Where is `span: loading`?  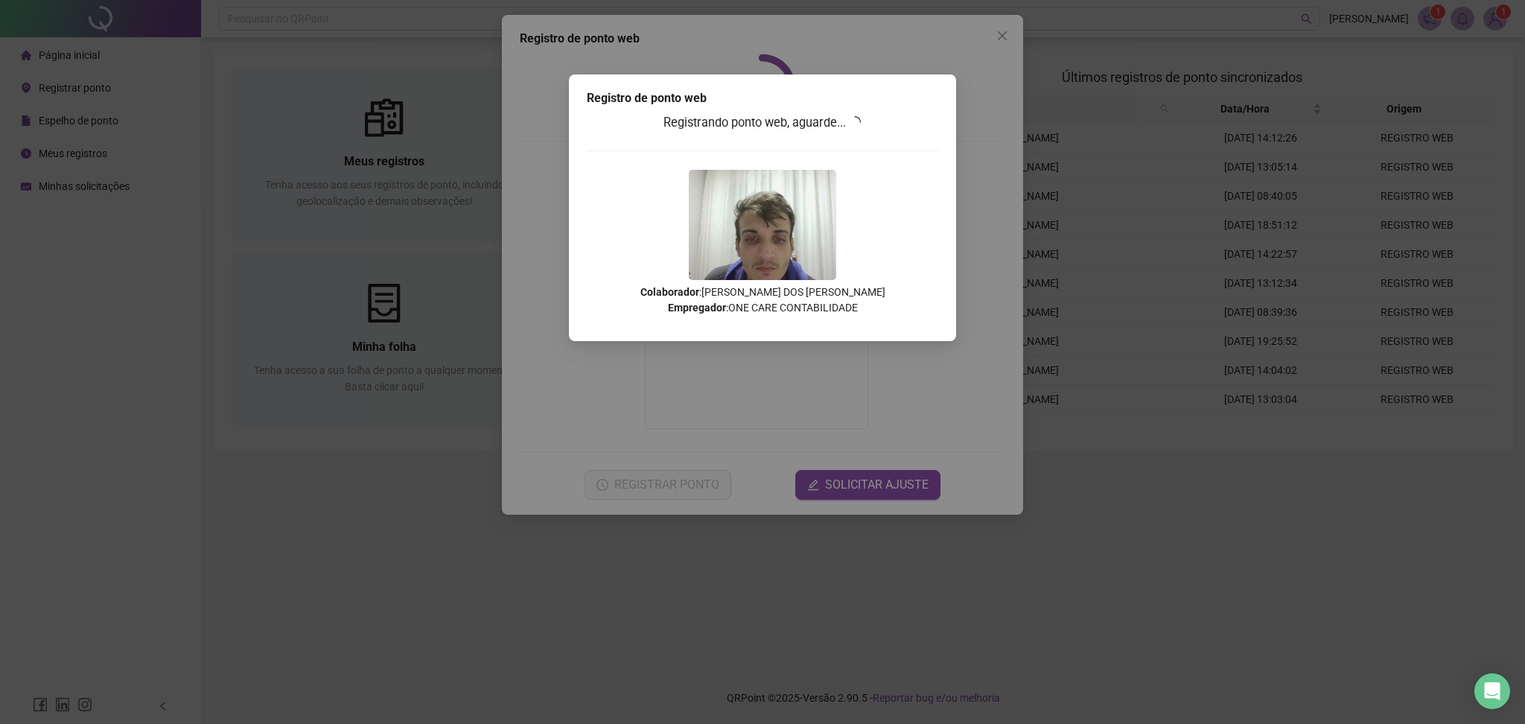 span: loading is located at coordinates (855, 121).